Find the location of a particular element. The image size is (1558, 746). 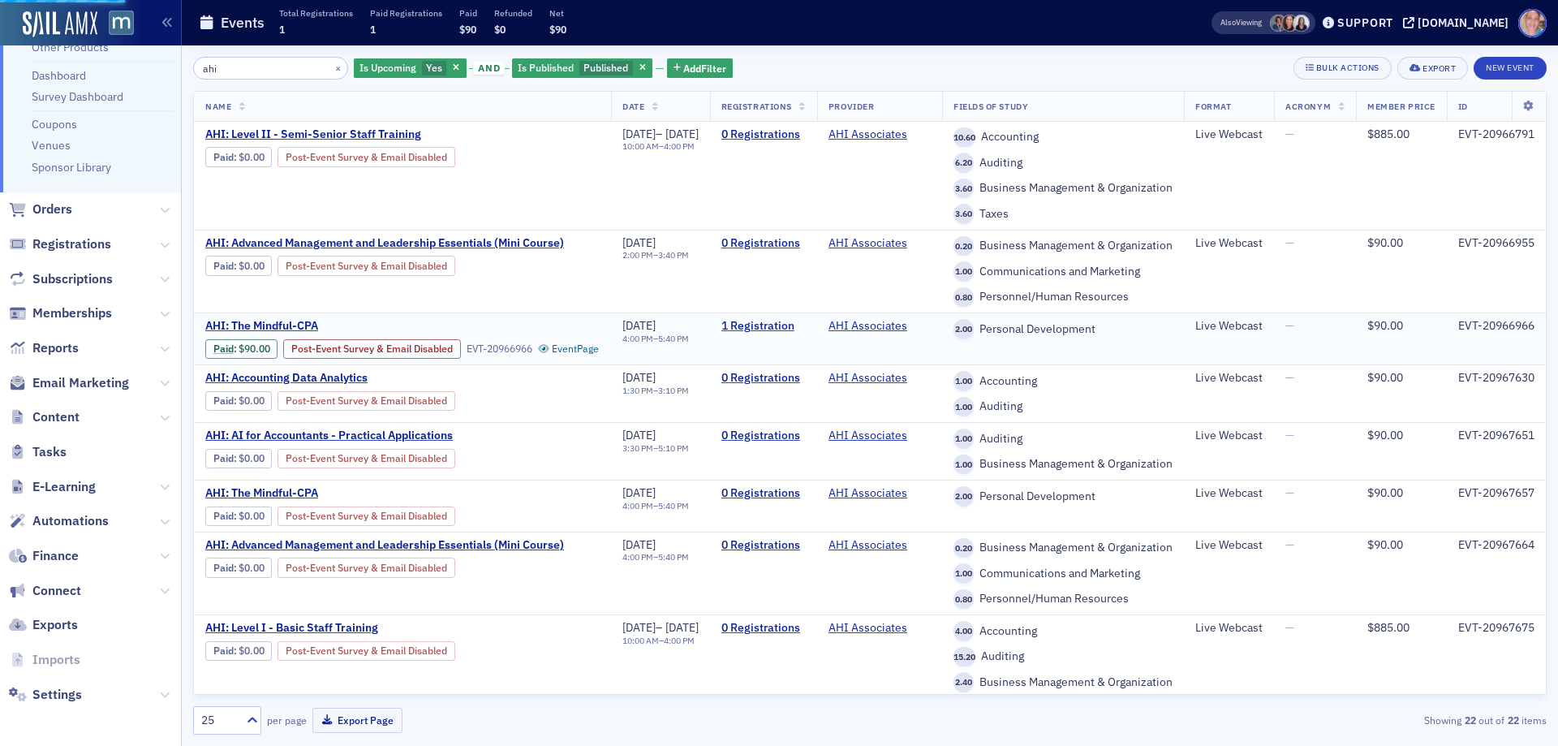

div: Export is located at coordinates (1438, 68).